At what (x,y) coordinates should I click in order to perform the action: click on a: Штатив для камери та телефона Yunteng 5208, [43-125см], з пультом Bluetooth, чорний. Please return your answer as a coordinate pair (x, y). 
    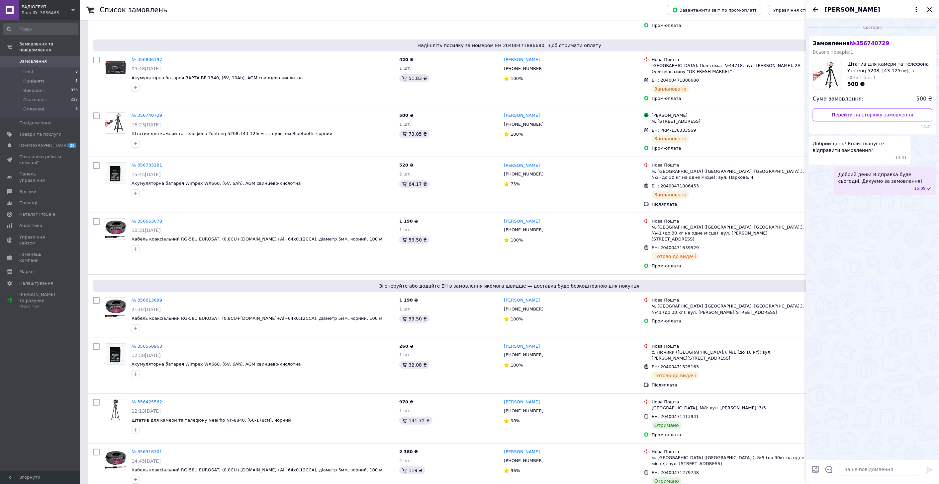
    Looking at the image, I should click on (232, 133).